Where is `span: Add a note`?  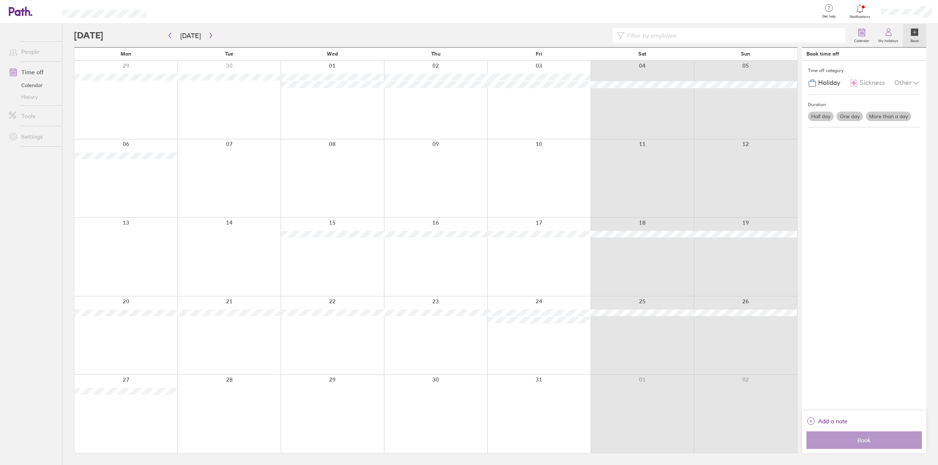
span: Add a note is located at coordinates (832, 422).